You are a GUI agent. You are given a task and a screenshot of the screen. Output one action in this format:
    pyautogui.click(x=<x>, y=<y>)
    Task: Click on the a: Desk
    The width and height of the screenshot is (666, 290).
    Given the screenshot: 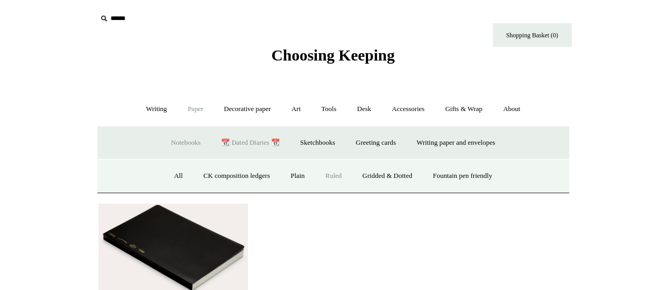 What is the action you would take?
    pyautogui.click(x=364, y=109)
    